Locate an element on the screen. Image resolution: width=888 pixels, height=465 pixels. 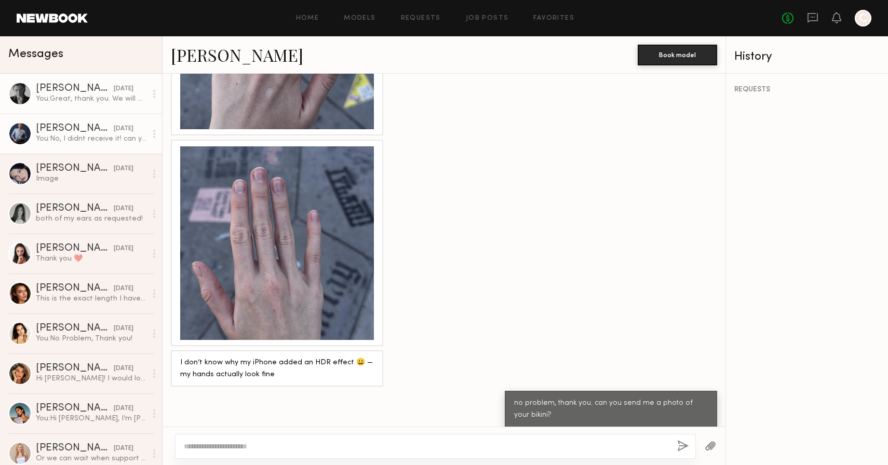
a: Models is located at coordinates (359, 18).